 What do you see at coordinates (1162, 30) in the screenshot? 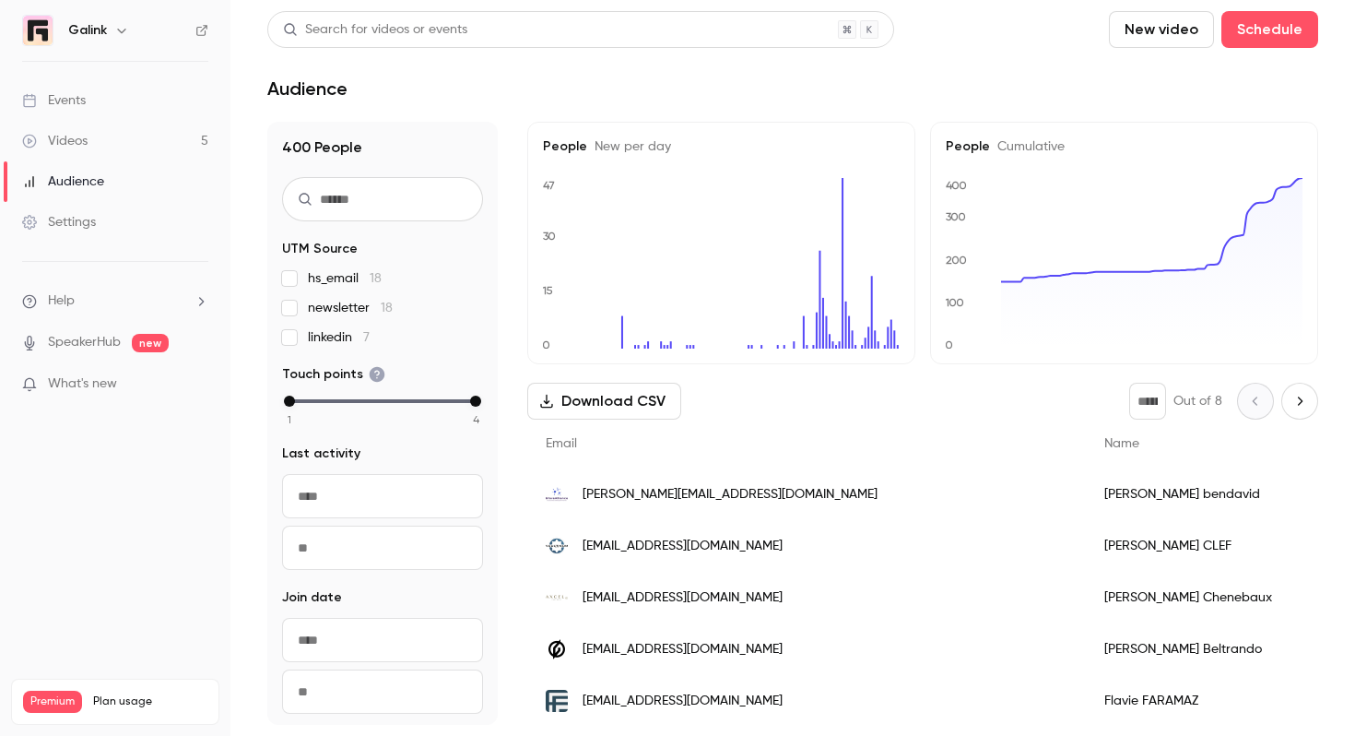
I see `button: New video` at bounding box center [1162, 30].